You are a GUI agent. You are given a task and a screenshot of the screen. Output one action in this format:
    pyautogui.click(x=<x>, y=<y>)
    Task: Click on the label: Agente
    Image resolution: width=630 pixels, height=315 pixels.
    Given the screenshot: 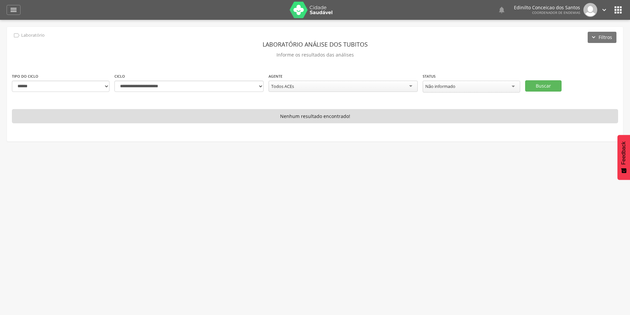 What is the action you would take?
    pyautogui.click(x=275, y=76)
    